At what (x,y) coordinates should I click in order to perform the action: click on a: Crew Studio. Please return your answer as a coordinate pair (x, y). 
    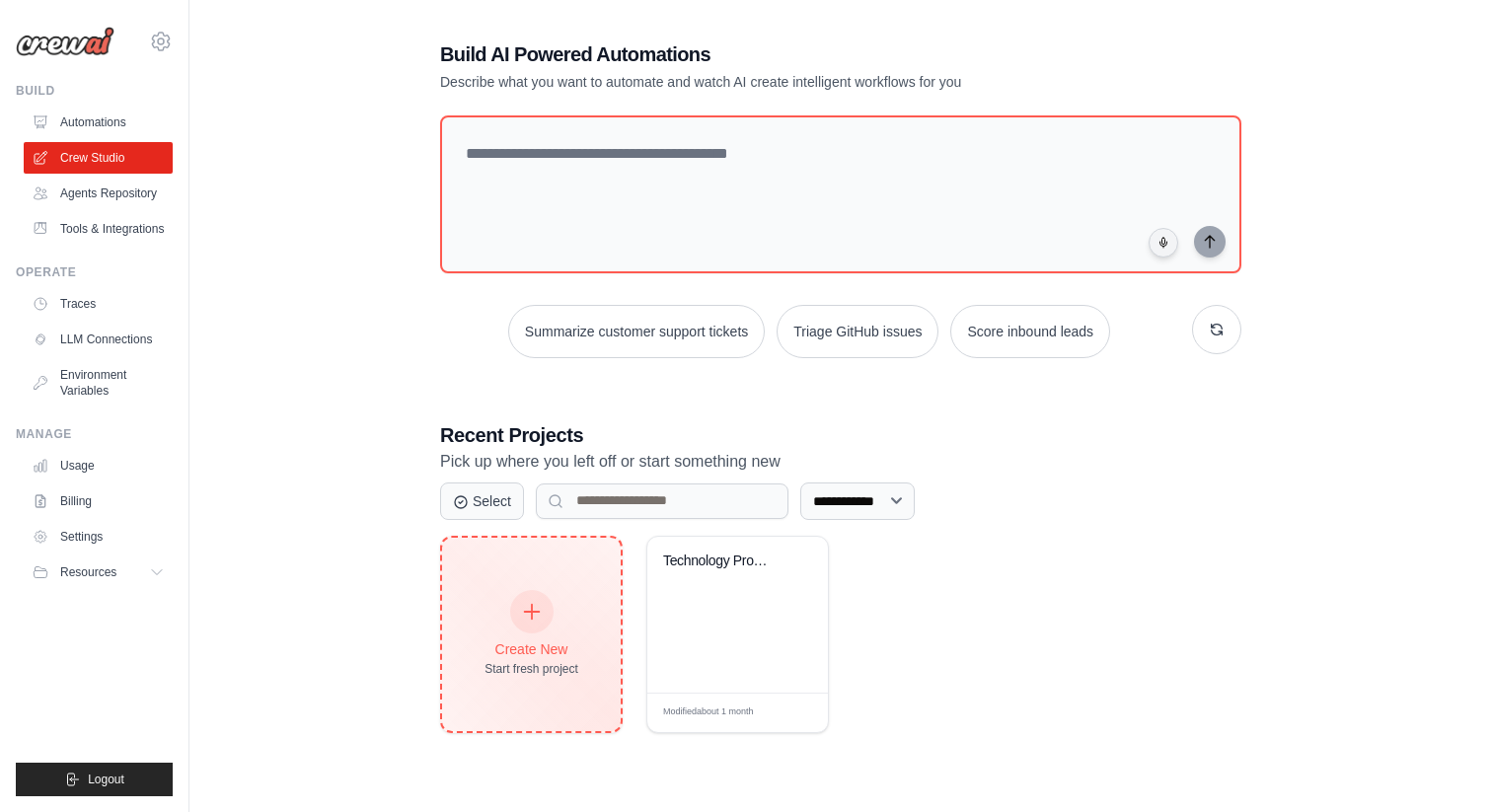
    Looking at the image, I should click on (97, 158).